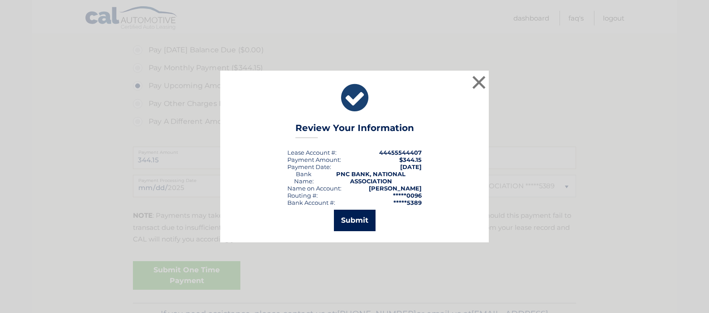 The height and width of the screenshot is (313, 709). I want to click on span: Payment Date, so click(308, 167).